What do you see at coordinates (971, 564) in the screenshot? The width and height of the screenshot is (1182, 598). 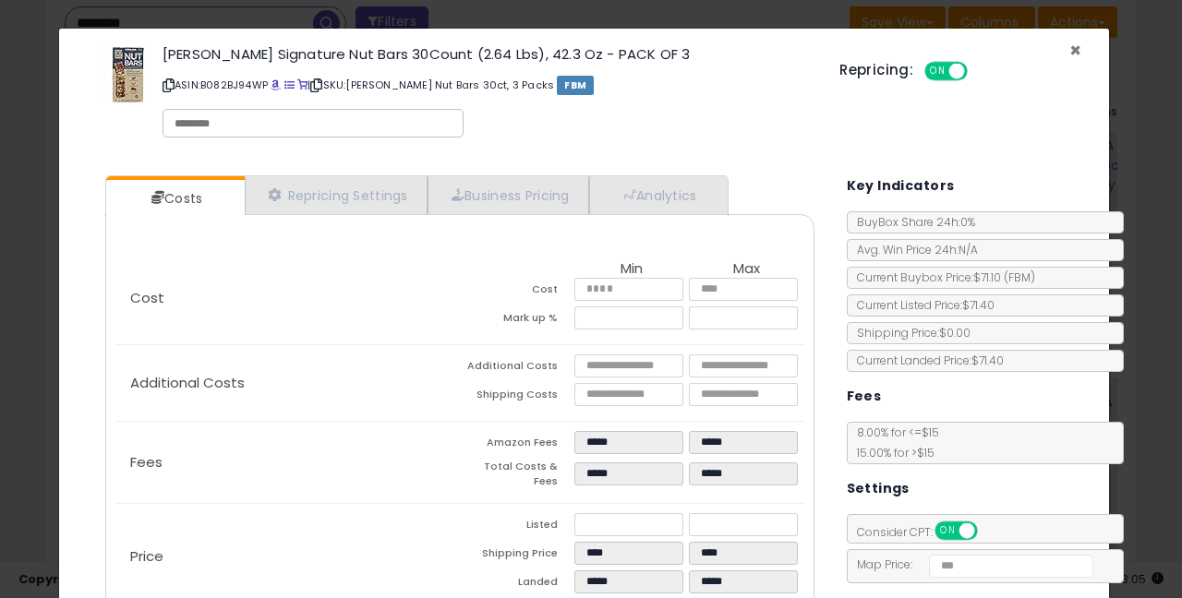 I see `span: Map Price:` at bounding box center [971, 564].